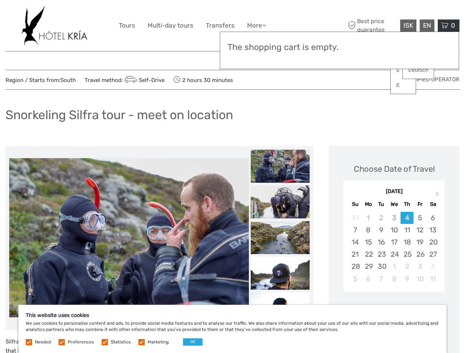 The image size is (465, 353). I want to click on div: Choose Tuesday, September 9th, 2025, so click(381, 230).